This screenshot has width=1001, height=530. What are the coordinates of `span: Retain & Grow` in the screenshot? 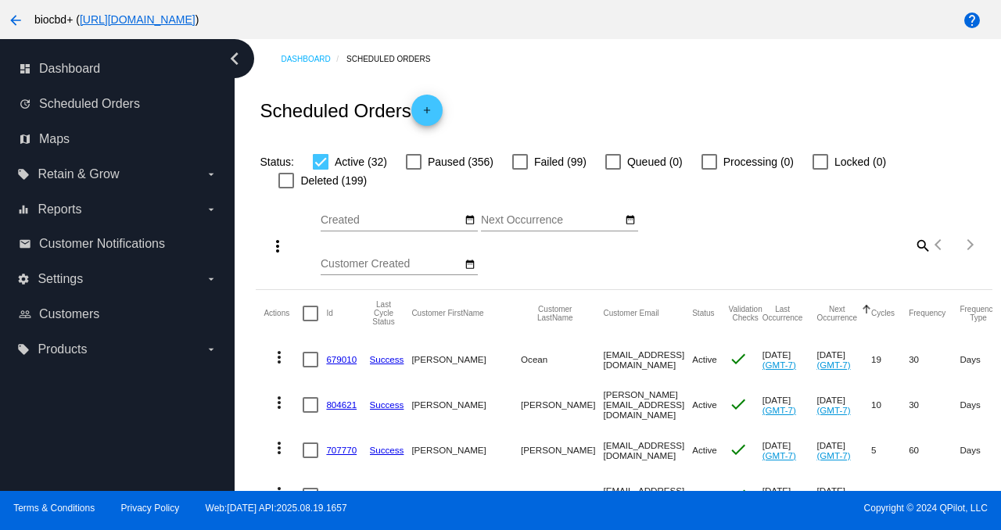 It's located at (78, 174).